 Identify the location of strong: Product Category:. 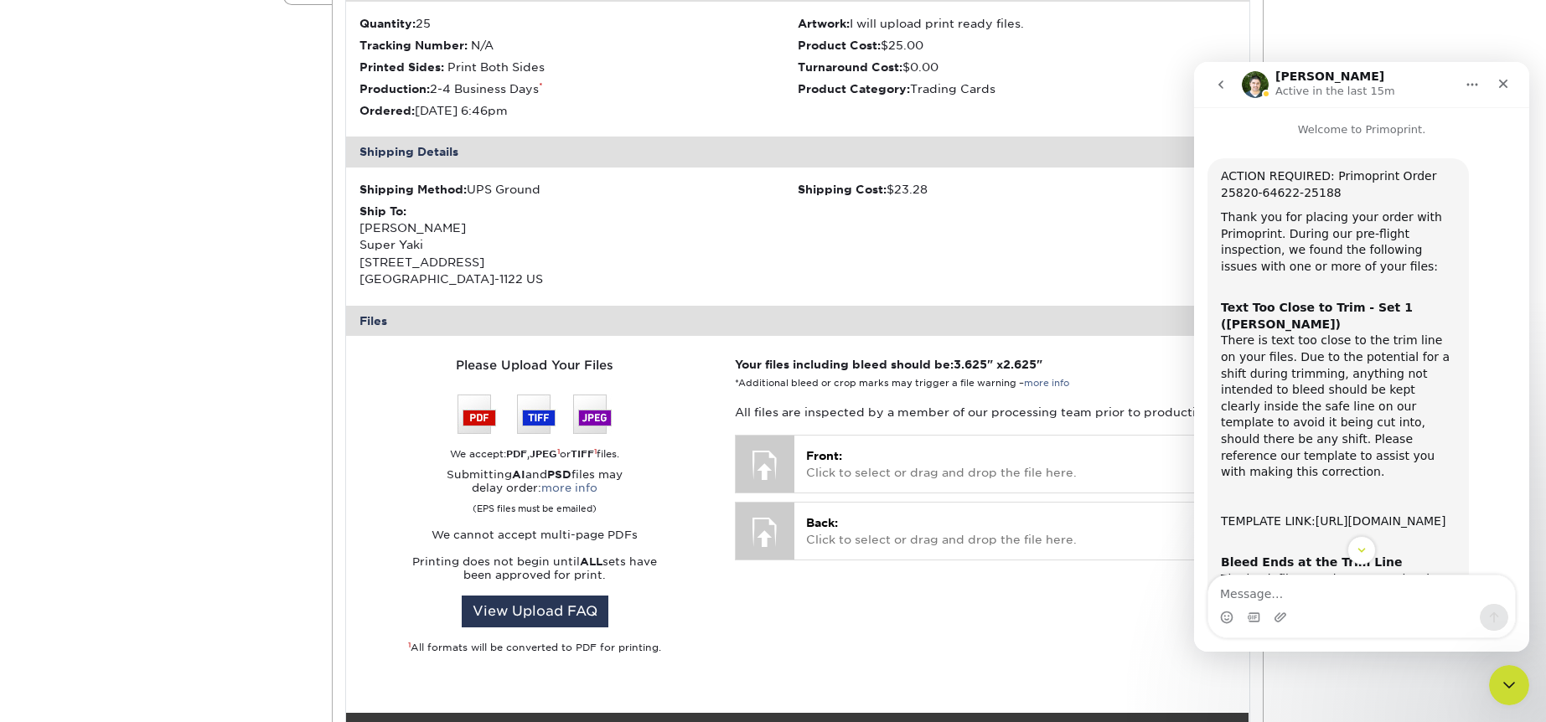
(854, 89).